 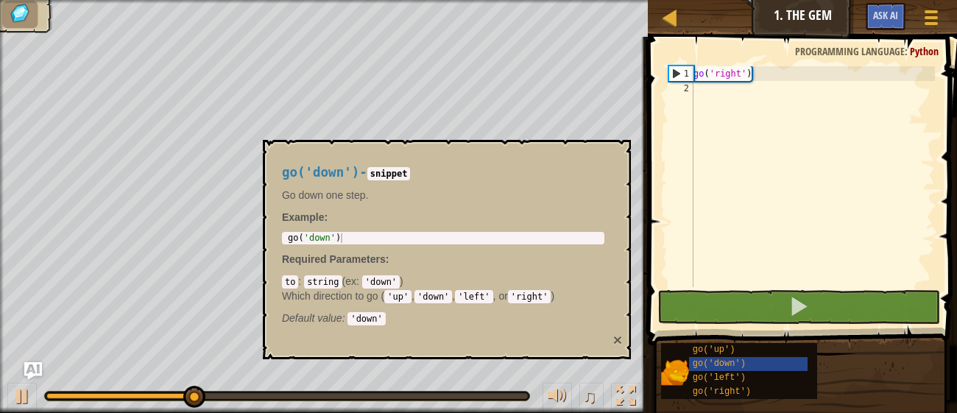 I want to click on span: Example, so click(x=303, y=217).